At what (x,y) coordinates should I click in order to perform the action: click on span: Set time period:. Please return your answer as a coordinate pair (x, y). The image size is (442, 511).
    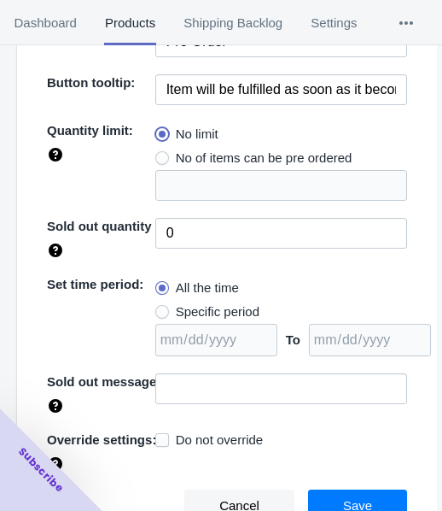
    Looking at the image, I should click on (95, 284).